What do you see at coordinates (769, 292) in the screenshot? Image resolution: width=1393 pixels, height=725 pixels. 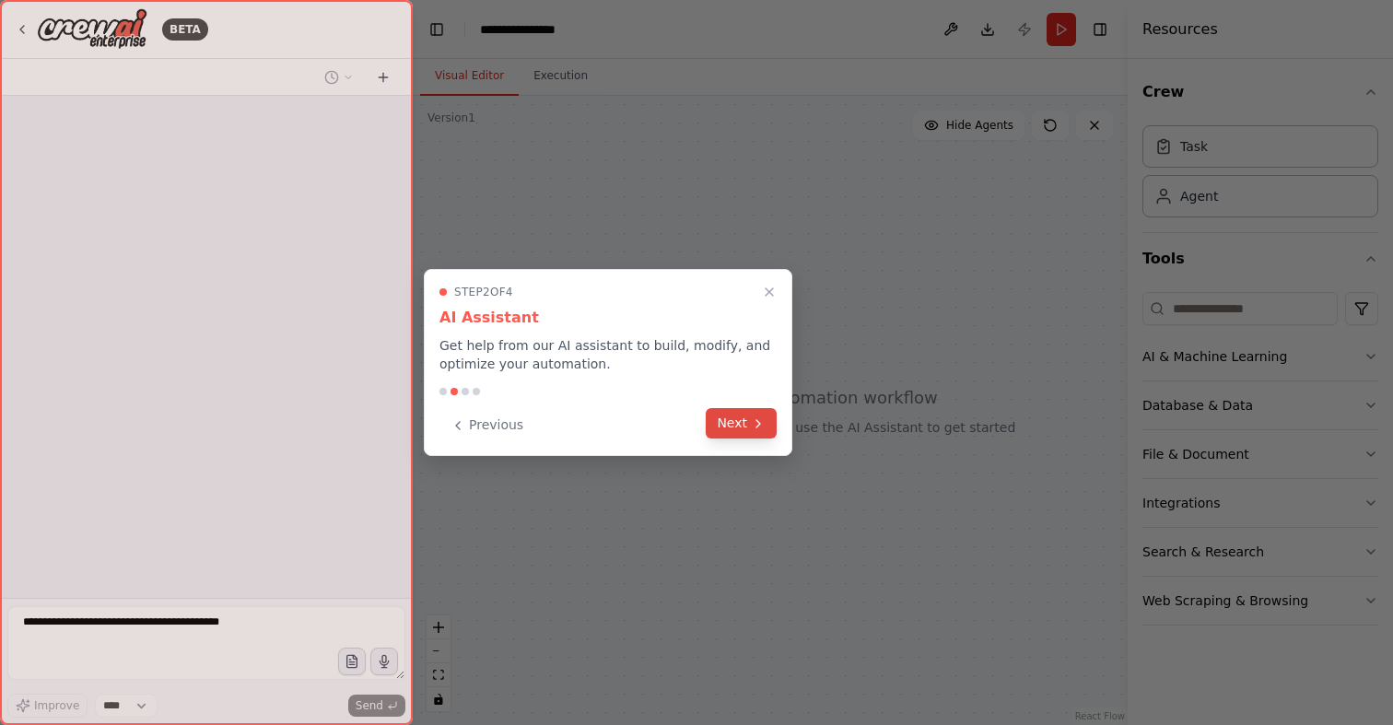 I see `button: Close walkthrough` at bounding box center [769, 292].